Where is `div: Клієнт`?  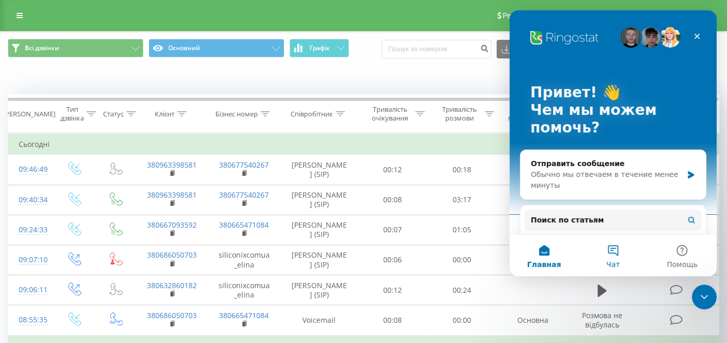
div: Клієнт is located at coordinates (165, 114).